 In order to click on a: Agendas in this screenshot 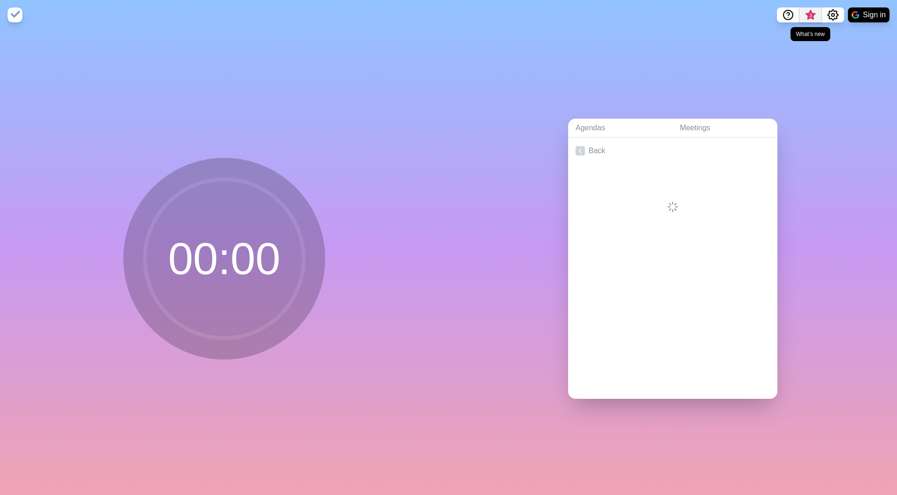, I will do `click(620, 128)`.